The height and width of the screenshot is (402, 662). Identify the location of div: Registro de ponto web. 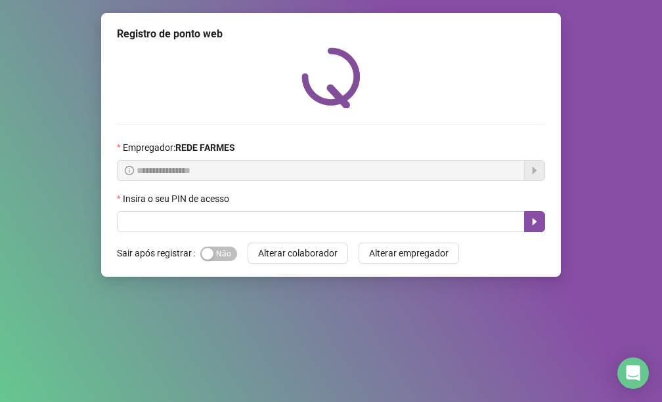
(331, 34).